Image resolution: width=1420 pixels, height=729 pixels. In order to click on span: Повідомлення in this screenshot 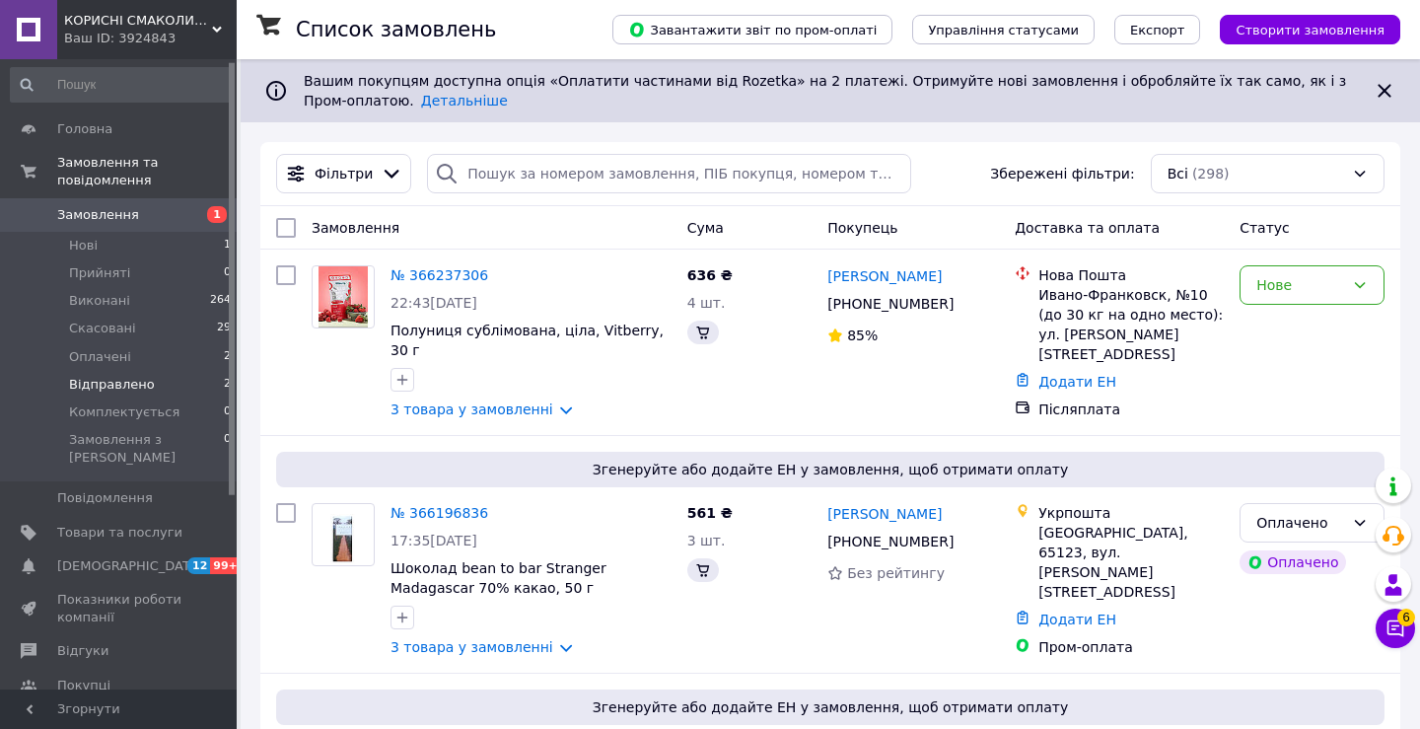, I will do `click(105, 498)`.